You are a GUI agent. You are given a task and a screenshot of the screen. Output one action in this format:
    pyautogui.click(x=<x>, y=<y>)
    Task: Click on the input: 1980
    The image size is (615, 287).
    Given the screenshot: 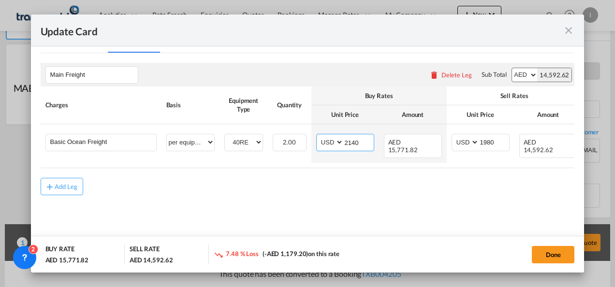 What is the action you would take?
    pyautogui.click(x=494, y=142)
    